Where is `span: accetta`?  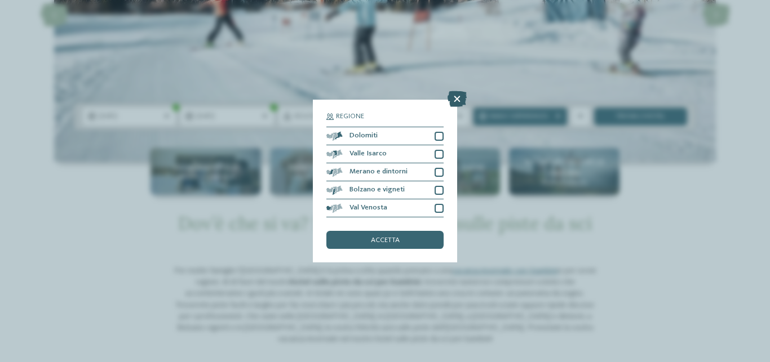 span: accetta is located at coordinates (385, 241).